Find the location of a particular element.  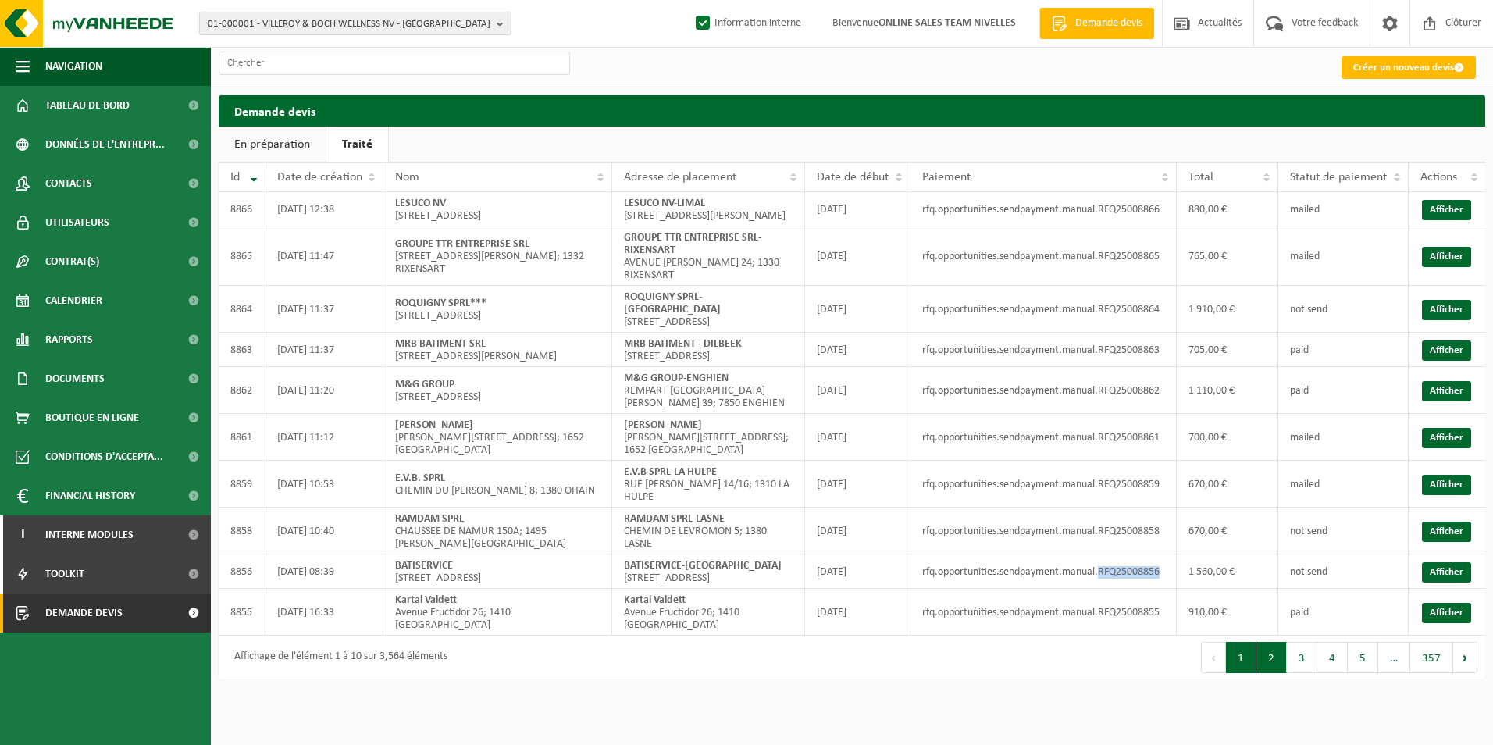

td: rfq.opportunities.sendpayment.manual.RFQ25008866 is located at coordinates (1044, 209).